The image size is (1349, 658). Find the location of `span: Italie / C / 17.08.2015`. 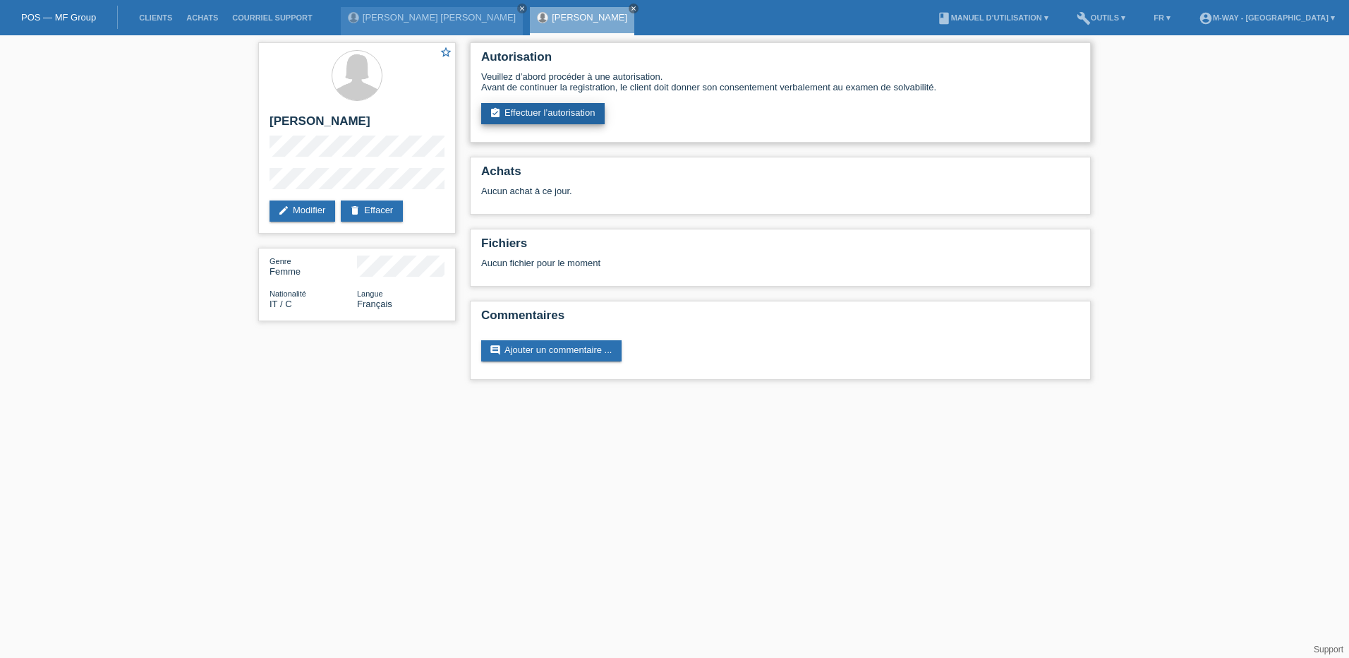

span: Italie / C / 17.08.2015 is located at coordinates (281, 303).